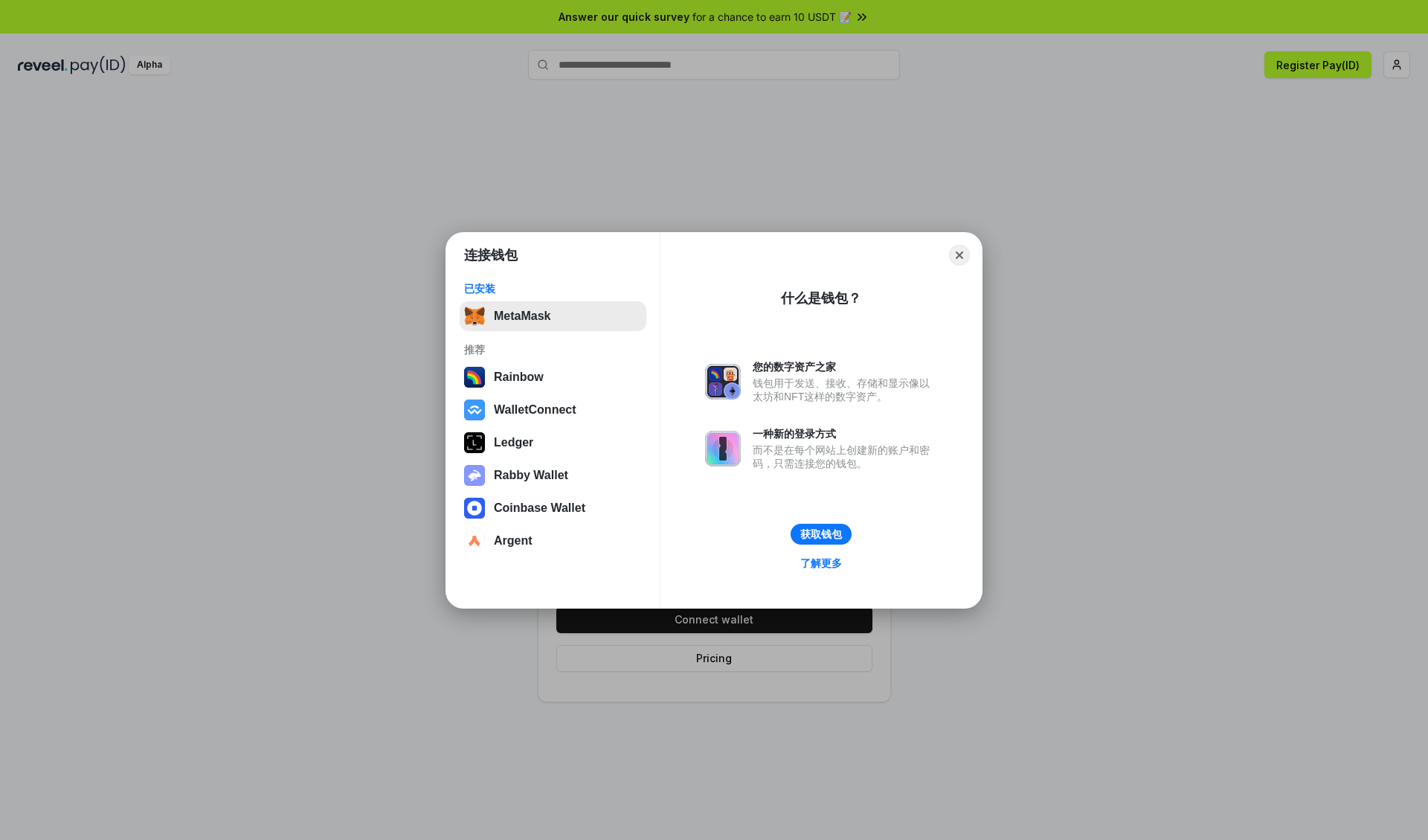 The image size is (1428, 840). I want to click on img: svg+xml,%3Csvg%20width%3D%22120%22%20height%3D%22120%22%20viewBox%3D%220%200%20120%20120%22%20fil..., so click(474, 377).